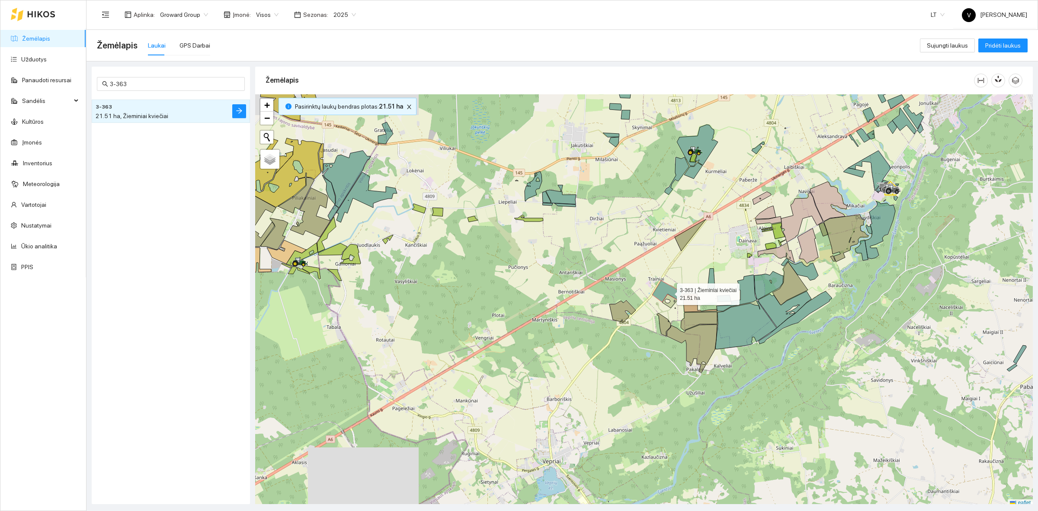  Describe the element at coordinates (132, 116) in the screenshot. I see `span: 21.51 ha, Žieminiai kviečiai` at that location.